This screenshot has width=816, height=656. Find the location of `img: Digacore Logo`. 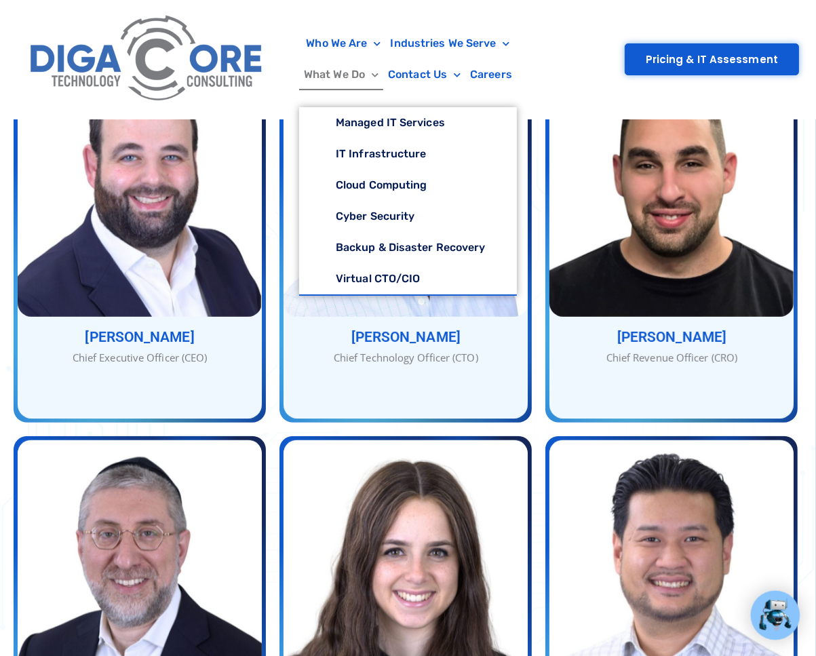

img: Digacore Logo is located at coordinates (147, 59).